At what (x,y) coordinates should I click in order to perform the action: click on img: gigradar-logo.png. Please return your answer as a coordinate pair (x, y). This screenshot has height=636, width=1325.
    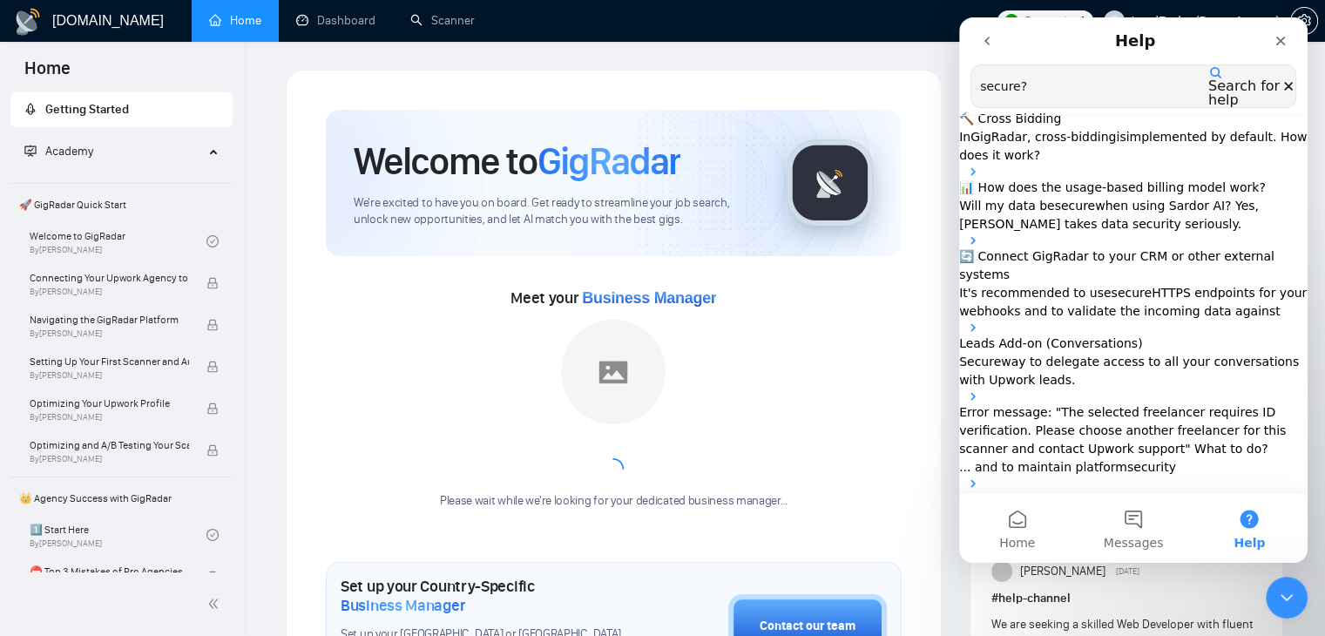
    Looking at the image, I should click on (830, 183).